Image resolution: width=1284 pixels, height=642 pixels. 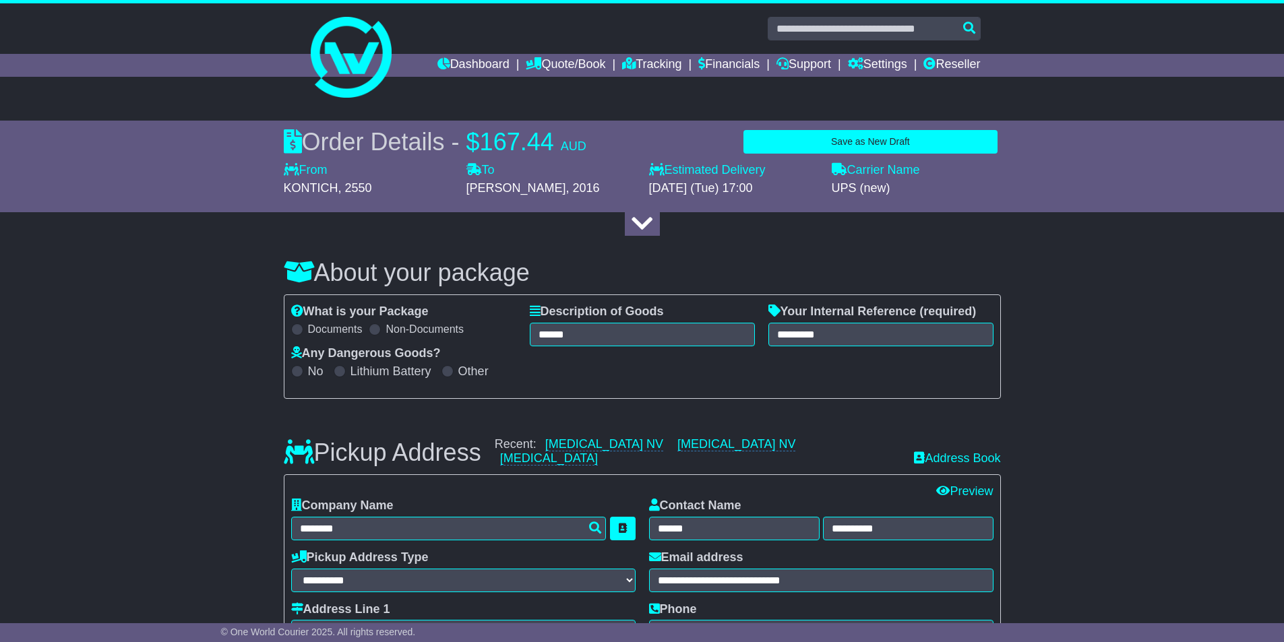 What do you see at coordinates (698, 452) in the screenshot?
I see `div: Recent:` at bounding box center [698, 452].